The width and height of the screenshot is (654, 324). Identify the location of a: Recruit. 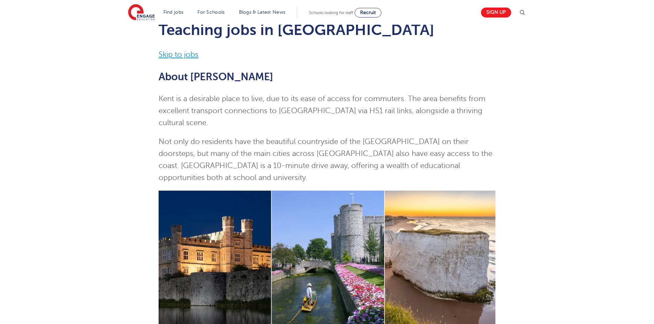
(368, 13).